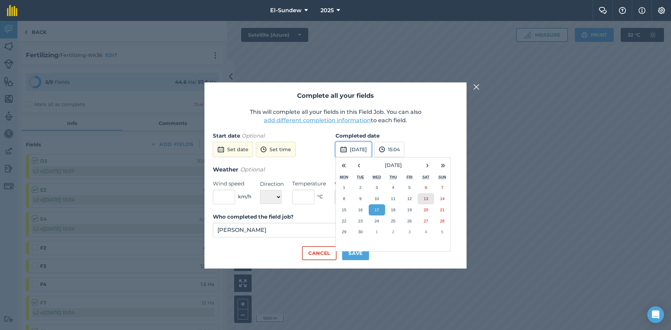 The height and width of the screenshot is (330, 671). Describe the element at coordinates (426, 232) in the screenshot. I see `button: 4 October 2025` at that location.